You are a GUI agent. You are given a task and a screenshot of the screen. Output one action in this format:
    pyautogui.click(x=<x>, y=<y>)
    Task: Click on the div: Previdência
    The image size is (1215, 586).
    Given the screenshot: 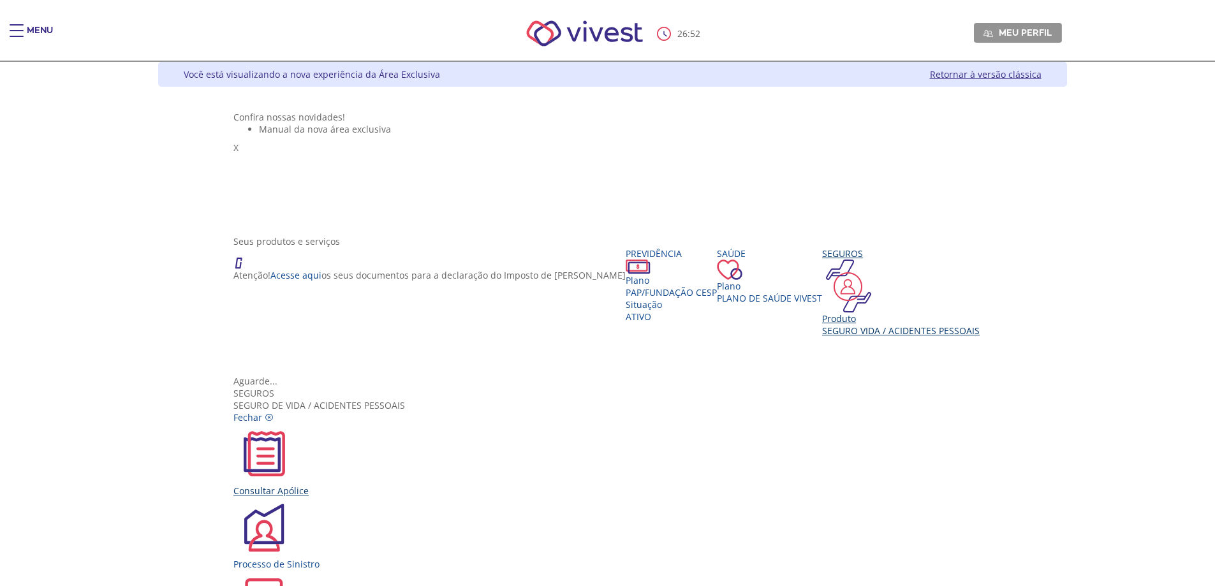 What is the action you would take?
    pyautogui.click(x=671, y=253)
    